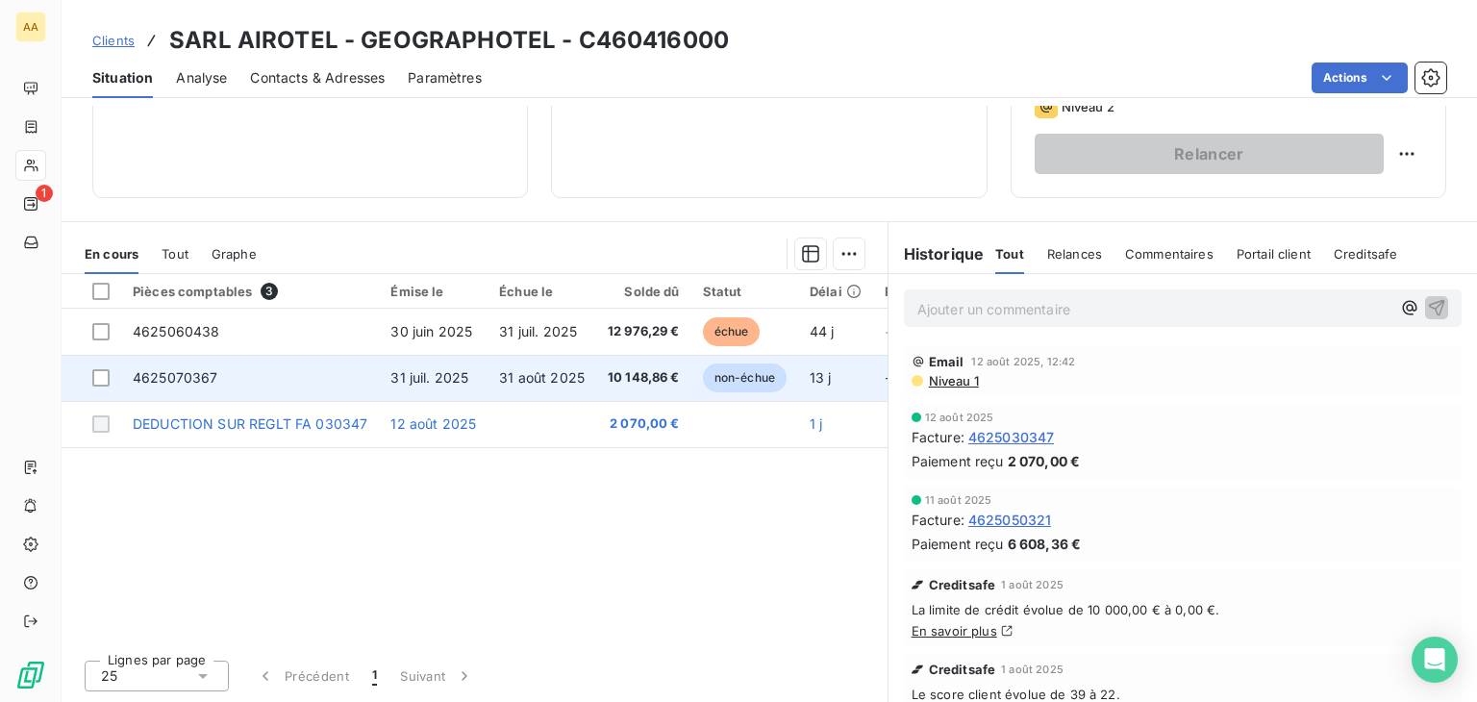 This screenshot has height=702, width=1477. What do you see at coordinates (822, 331) in the screenshot?
I see `span: 44 j` at bounding box center [822, 331].